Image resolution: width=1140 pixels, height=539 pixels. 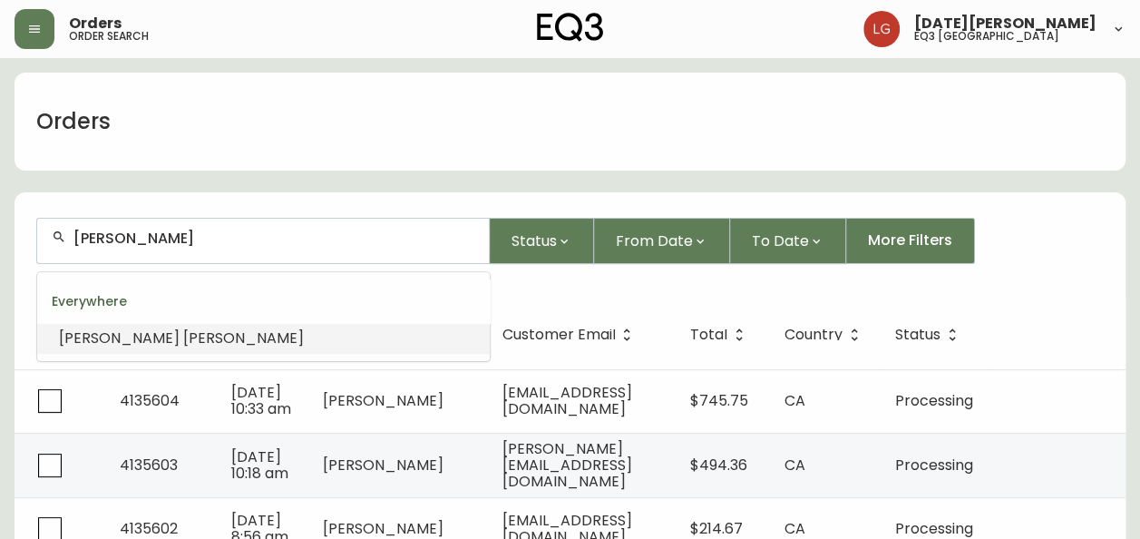 What do you see at coordinates (882, 29) in the screenshot?
I see `img: 2638f148bab13be18035375ceda1d187` at bounding box center [882, 29].